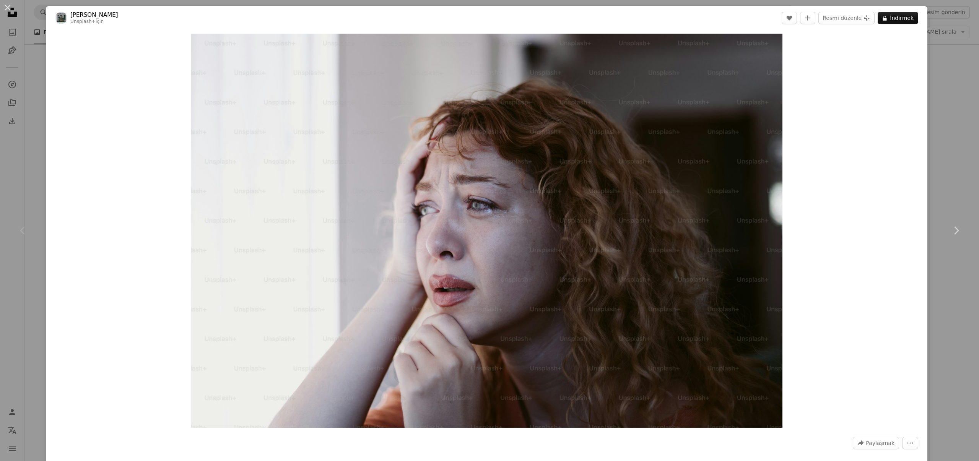 Image resolution: width=979 pixels, height=461 pixels. What do you see at coordinates (83, 21) in the screenshot?
I see `font: Unsplash+` at bounding box center [83, 21].